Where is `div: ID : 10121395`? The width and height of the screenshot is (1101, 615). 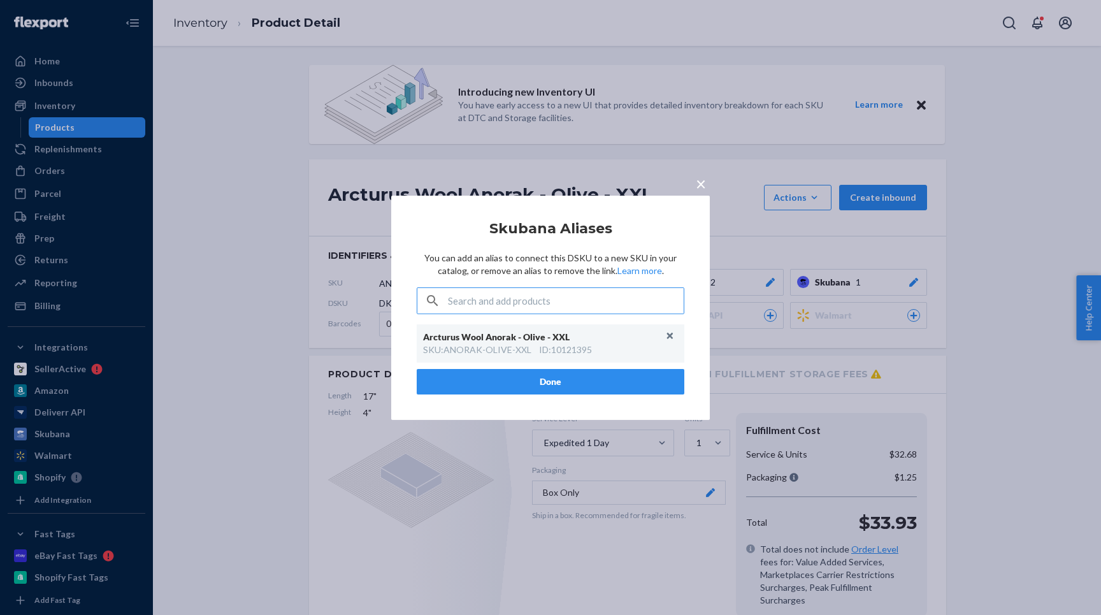 div: ID : 10121395 is located at coordinates (565, 350).